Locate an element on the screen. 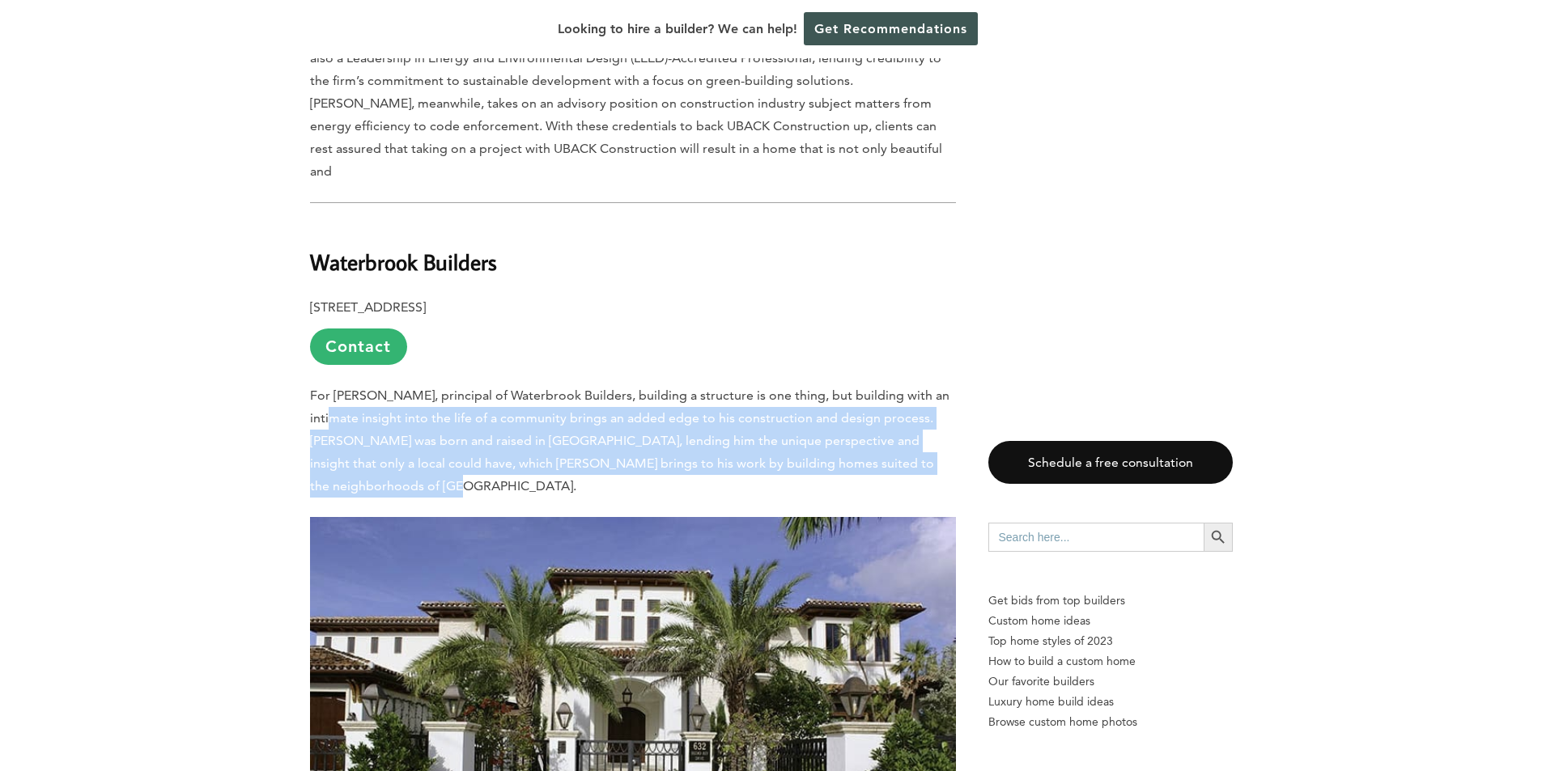 This screenshot has height=771, width=1542. b: Waterbrook Builders is located at coordinates (403, 261).